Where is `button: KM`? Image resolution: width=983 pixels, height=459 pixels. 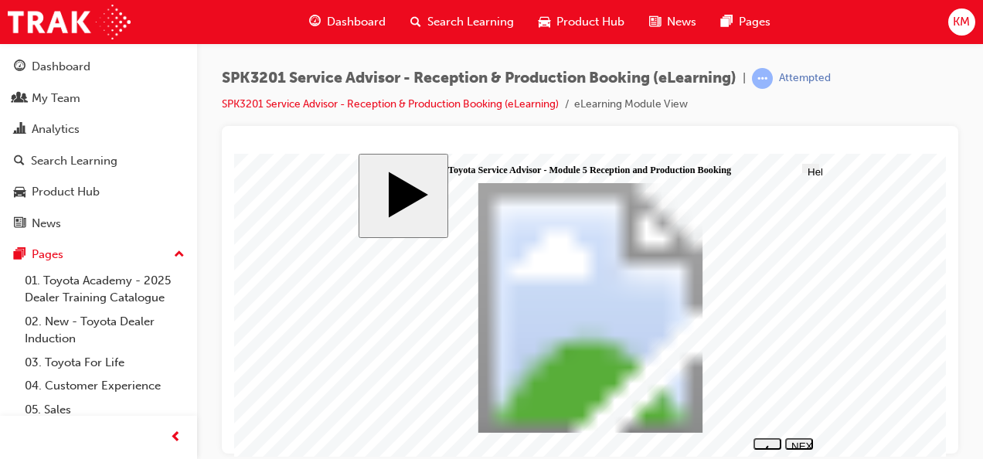
button: KM is located at coordinates (961, 22).